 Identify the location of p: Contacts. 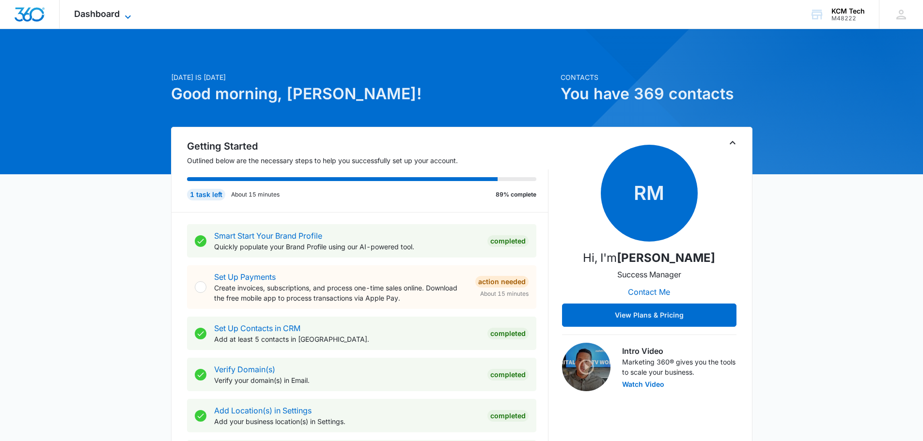
(657, 77).